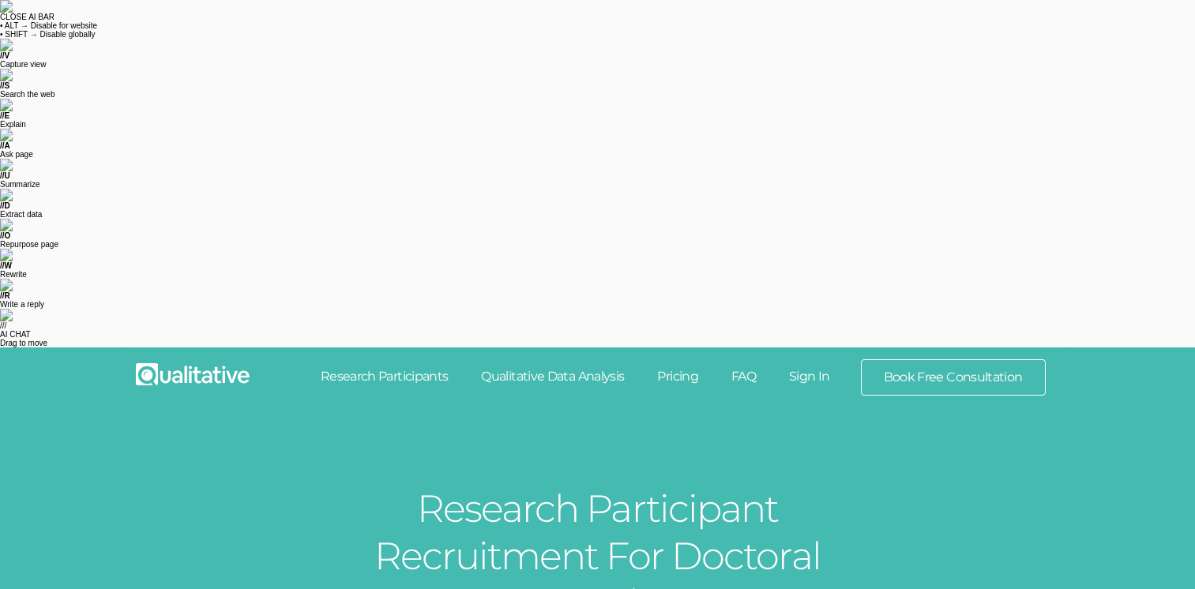  I want to click on a: FAQ, so click(743, 377).